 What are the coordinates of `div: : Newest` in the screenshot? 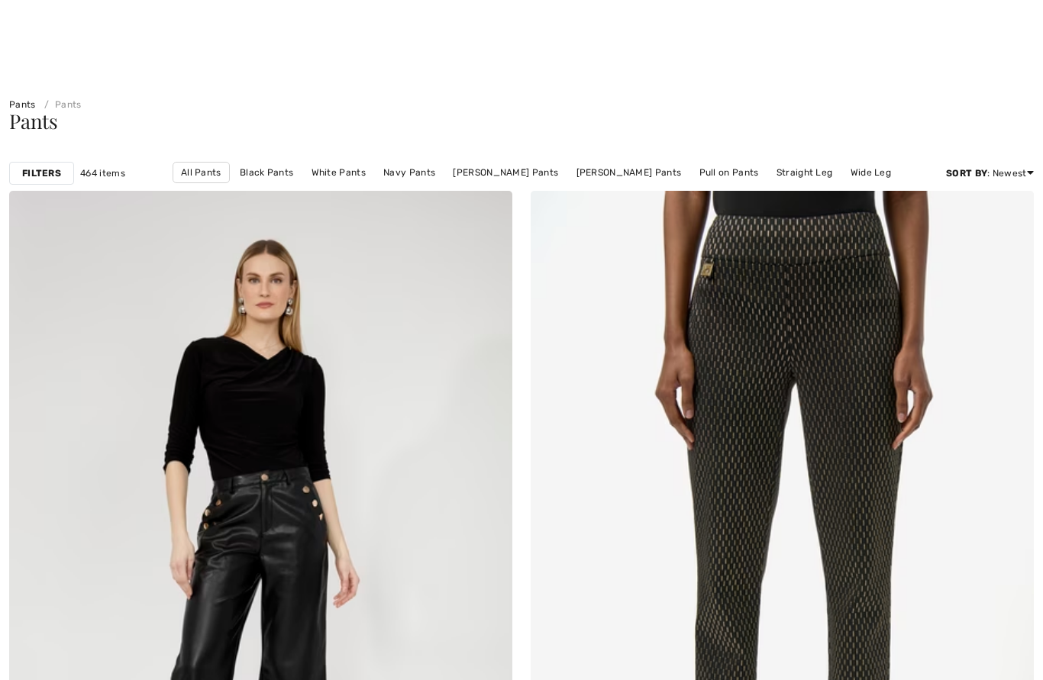 It's located at (989, 173).